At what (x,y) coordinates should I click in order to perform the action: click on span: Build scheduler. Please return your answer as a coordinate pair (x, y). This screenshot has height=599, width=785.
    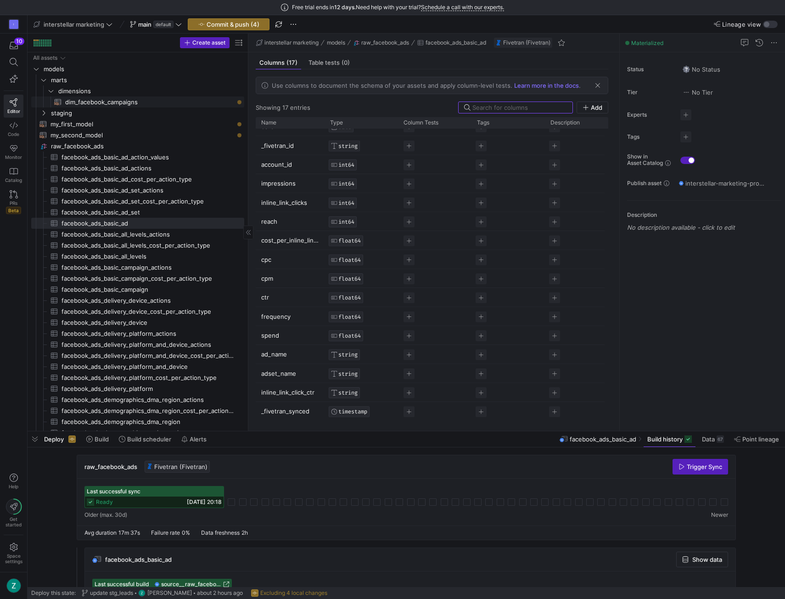
    Looking at the image, I should click on (149, 439).